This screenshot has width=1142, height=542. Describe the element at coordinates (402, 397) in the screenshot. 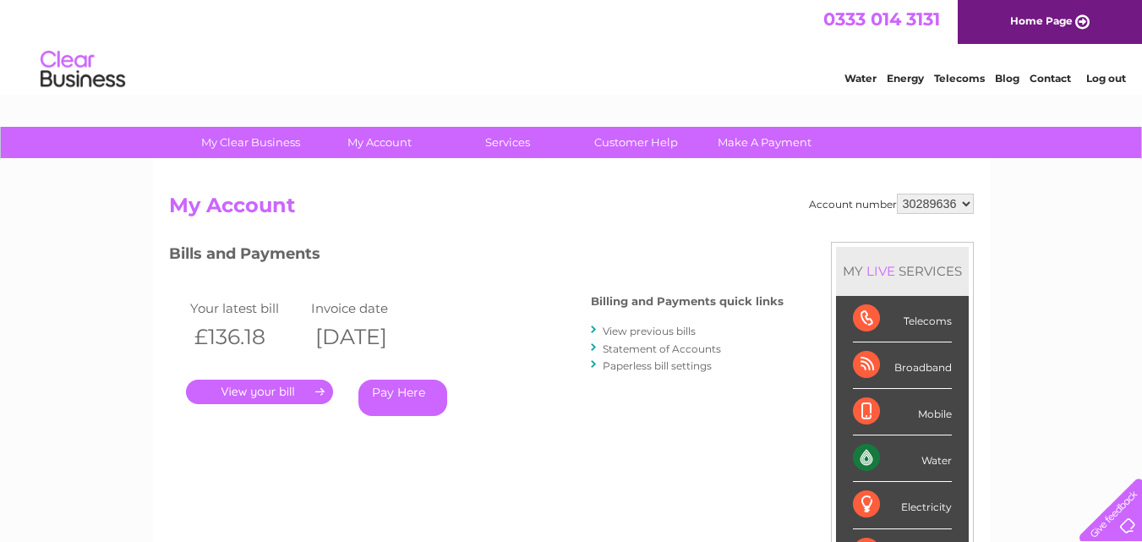

I see `a: Pay Here` at that location.